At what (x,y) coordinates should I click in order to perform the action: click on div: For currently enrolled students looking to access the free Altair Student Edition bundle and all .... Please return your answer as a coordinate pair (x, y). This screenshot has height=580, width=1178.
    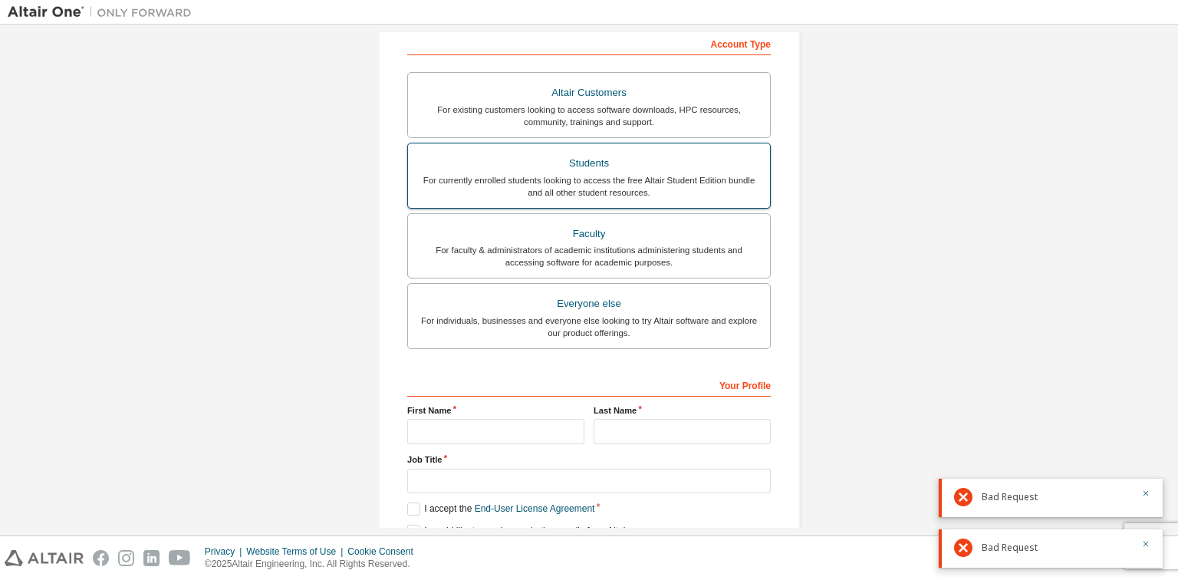
    Looking at the image, I should click on (589, 186).